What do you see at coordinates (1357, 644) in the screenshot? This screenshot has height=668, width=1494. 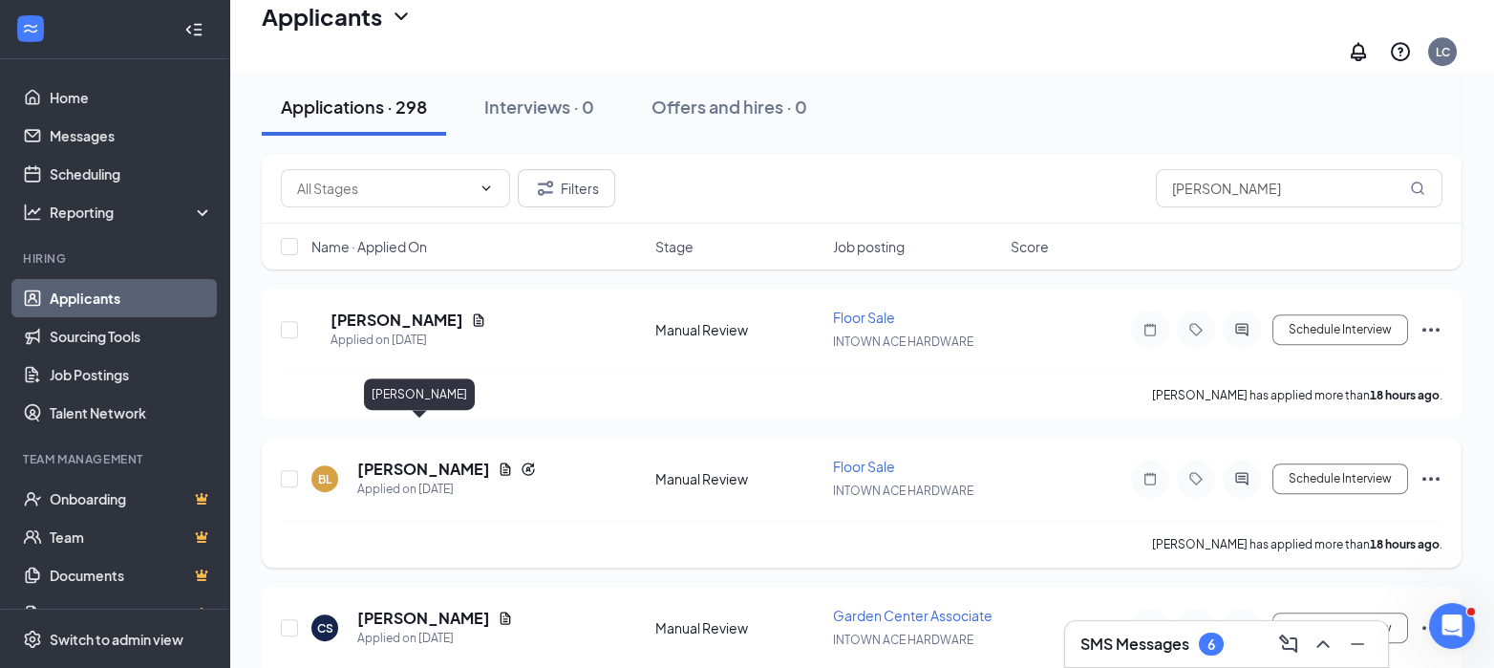 I see `svg: Minimize` at bounding box center [1357, 644].